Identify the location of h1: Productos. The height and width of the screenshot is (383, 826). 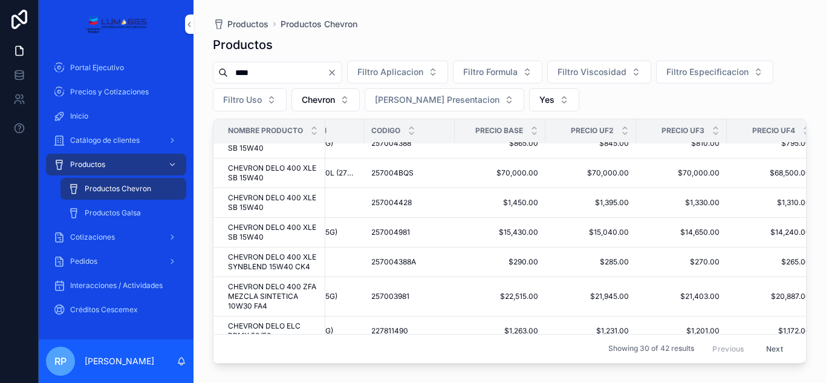
(242, 45).